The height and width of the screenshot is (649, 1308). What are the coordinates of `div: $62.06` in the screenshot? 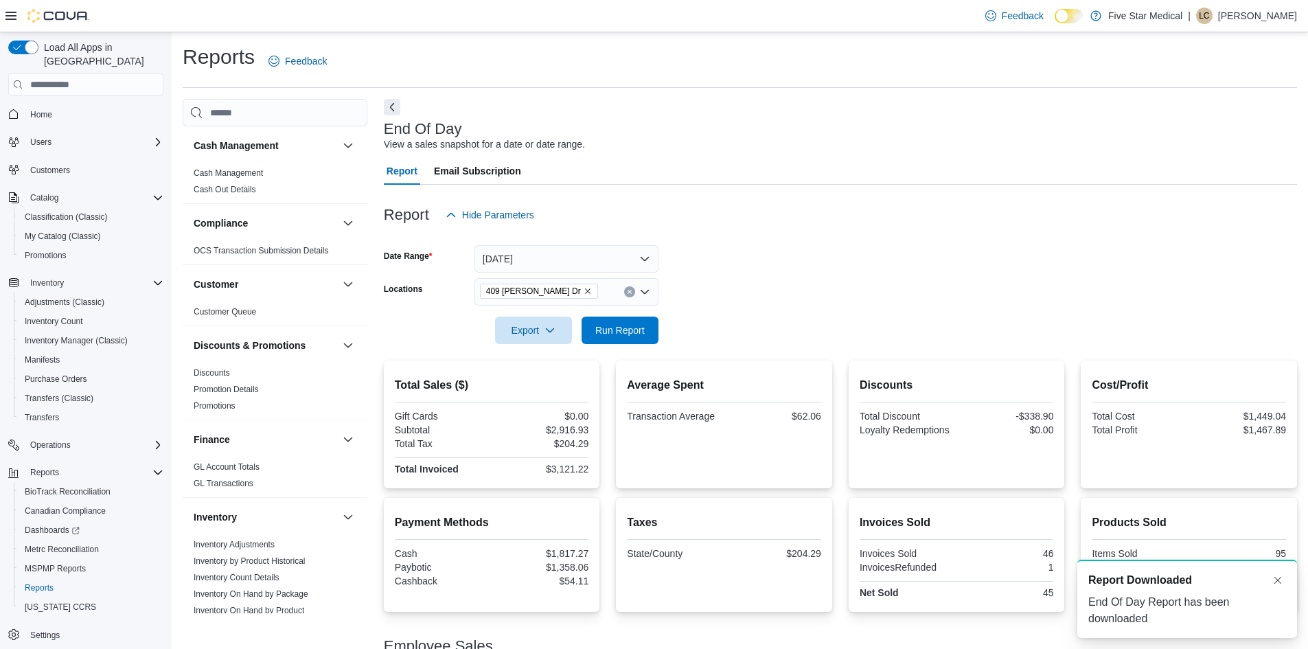 It's located at (774, 416).